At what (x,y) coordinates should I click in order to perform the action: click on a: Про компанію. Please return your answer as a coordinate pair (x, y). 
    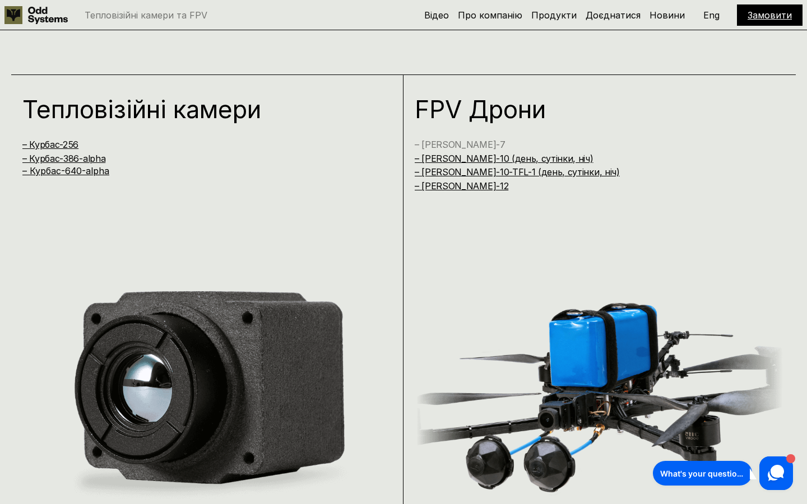
    Looking at the image, I should click on (490, 15).